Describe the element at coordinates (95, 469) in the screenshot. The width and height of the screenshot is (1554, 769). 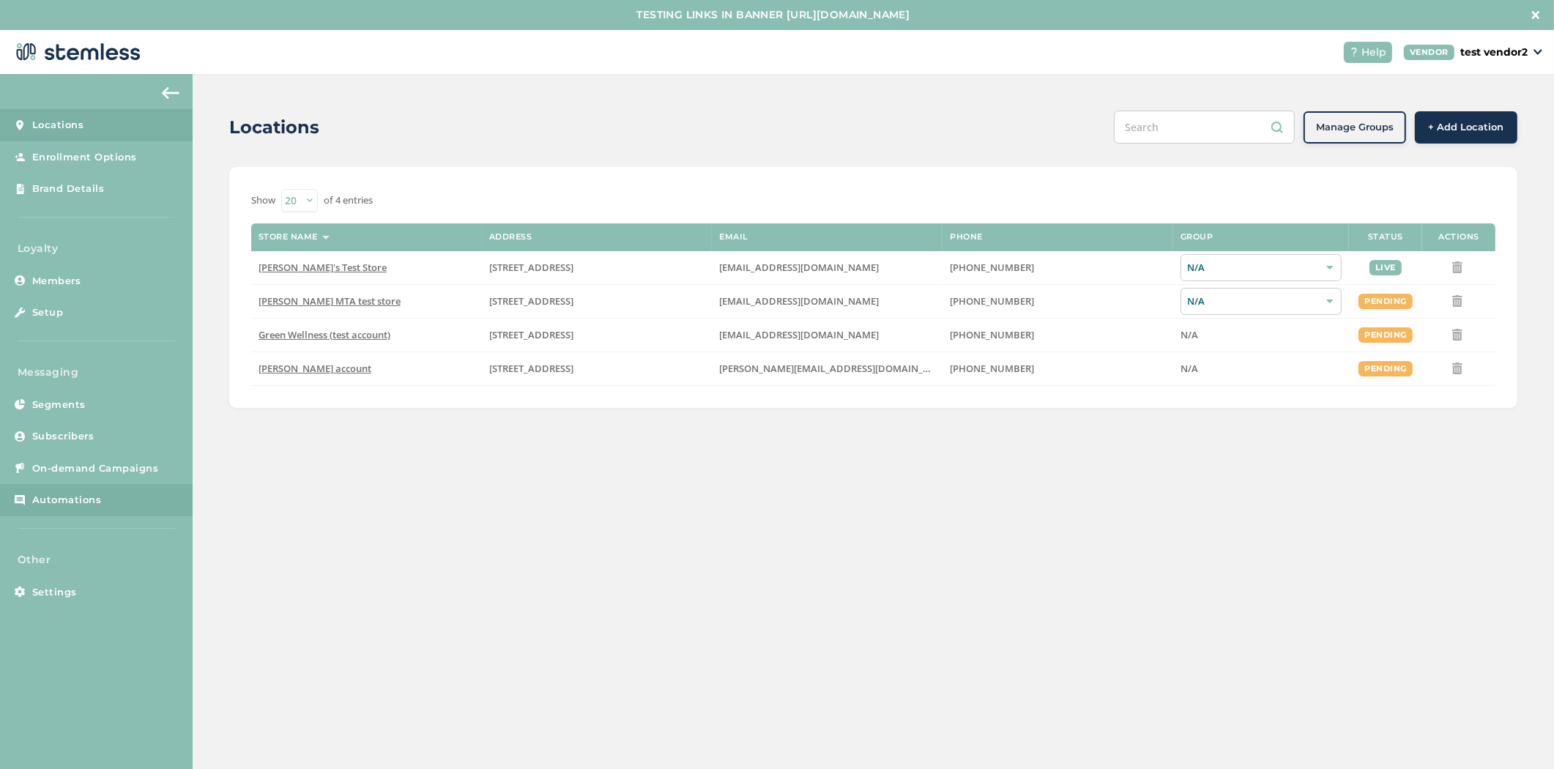
I see `span: On-demand Campaigns` at that location.